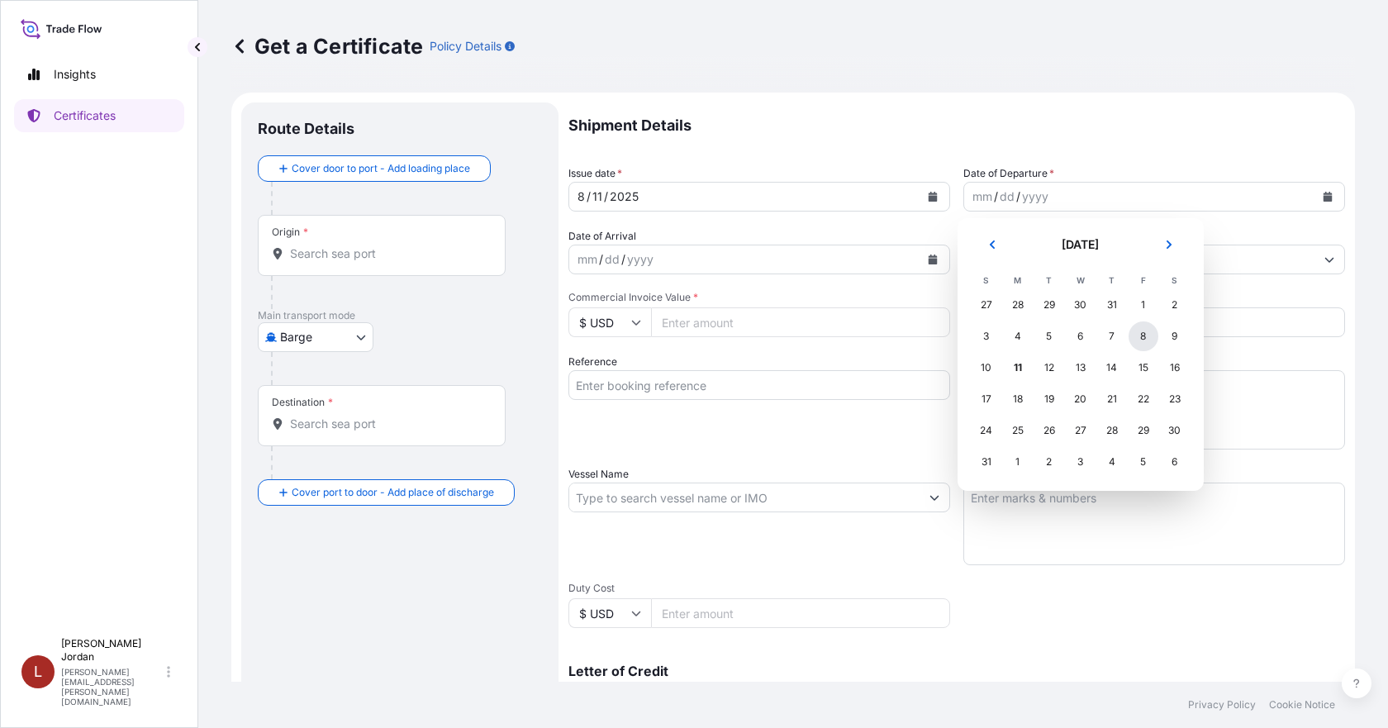  Describe the element at coordinates (1112, 430) in the screenshot. I see `div: Thursday, August 28, 2025` at that location.